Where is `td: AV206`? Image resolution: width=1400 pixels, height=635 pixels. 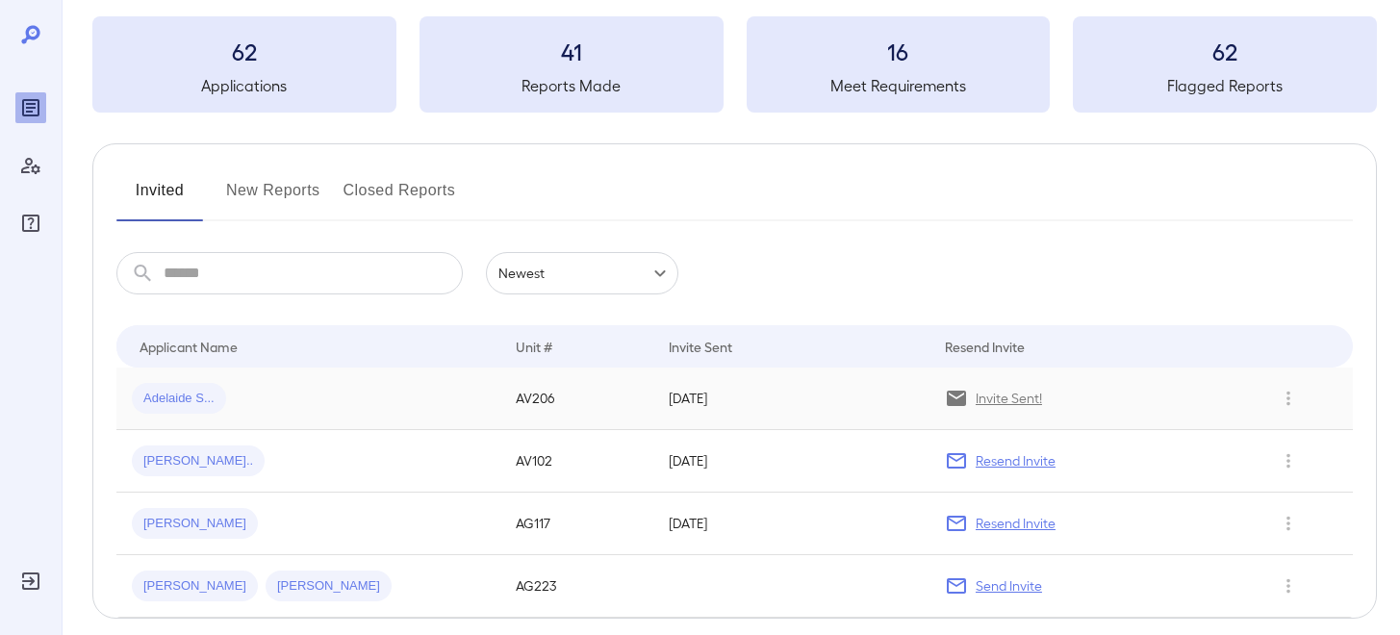 td: AV206 is located at coordinates (576, 398).